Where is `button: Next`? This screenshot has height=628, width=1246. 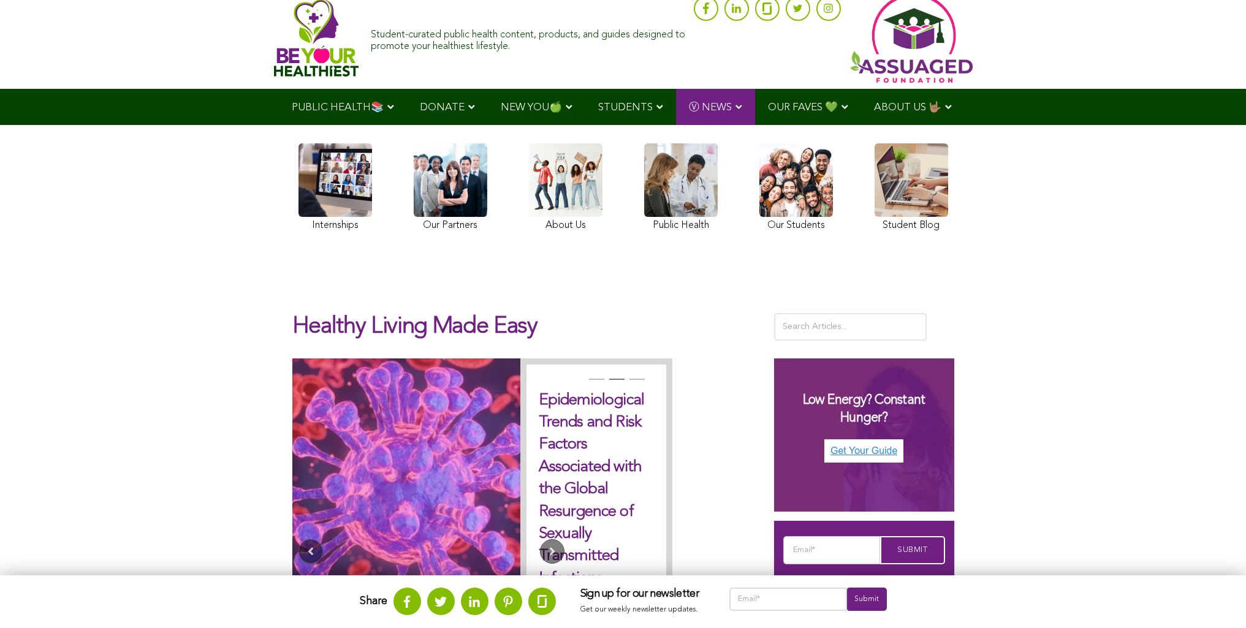
button: Next is located at coordinates (552, 552).